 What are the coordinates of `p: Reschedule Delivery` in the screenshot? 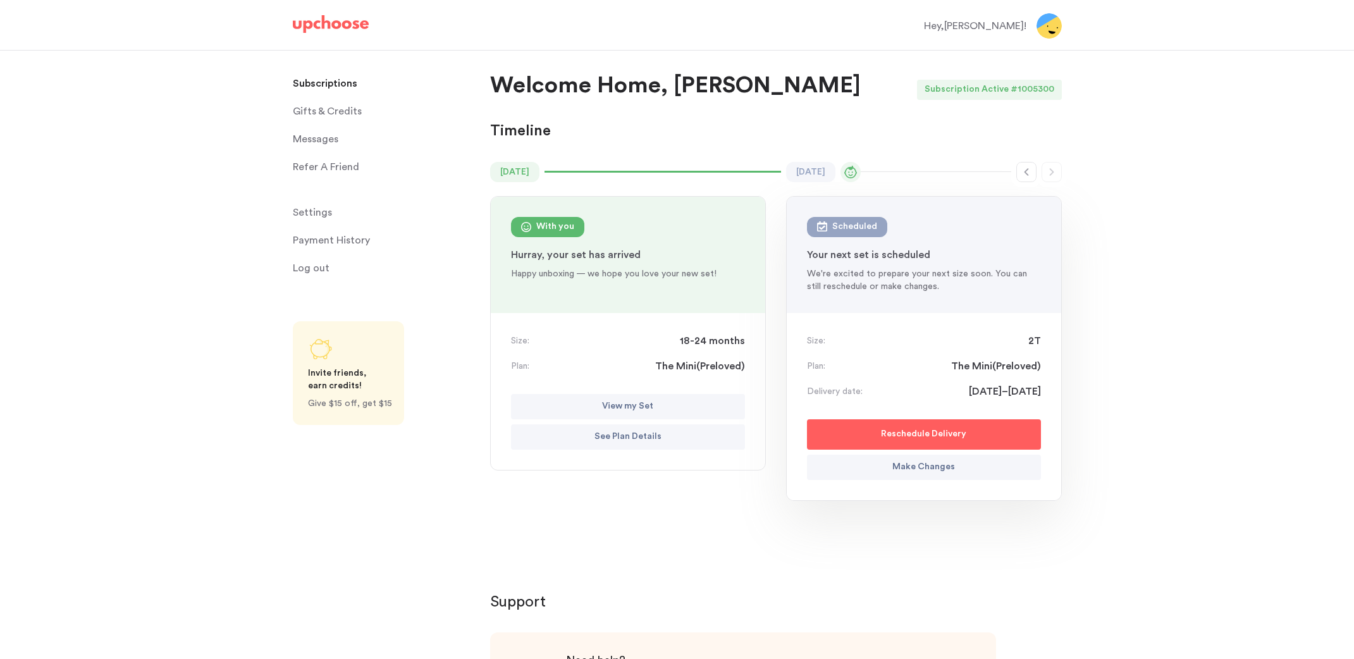 It's located at (923, 434).